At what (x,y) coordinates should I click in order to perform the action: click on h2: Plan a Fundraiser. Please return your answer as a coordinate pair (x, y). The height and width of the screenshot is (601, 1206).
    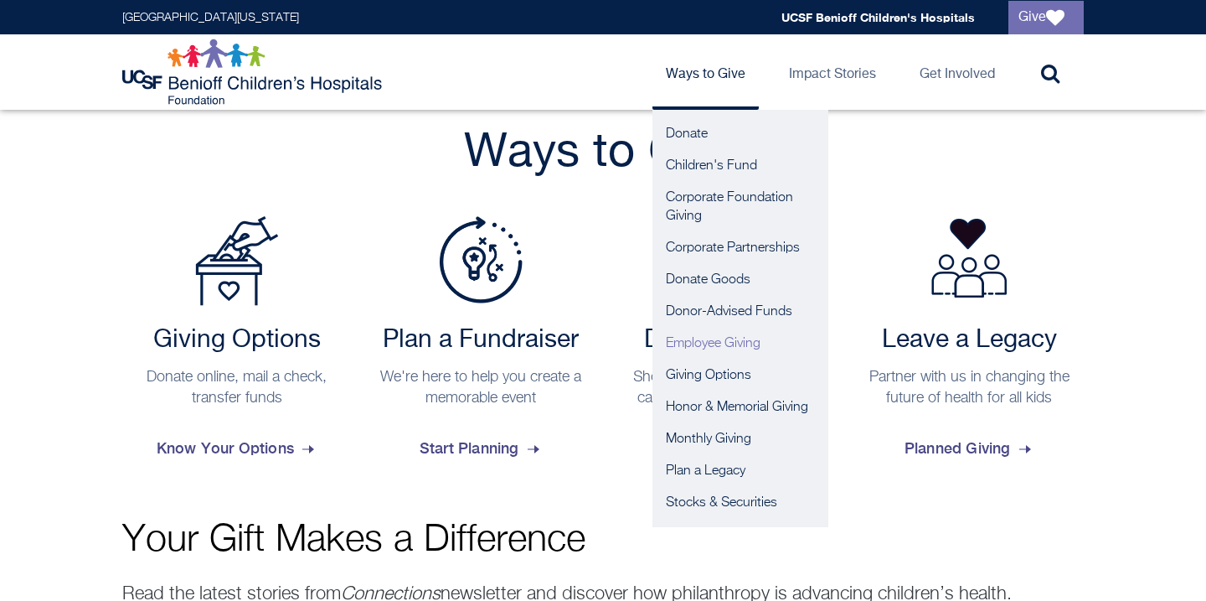
    Looking at the image, I should click on (482, 340).